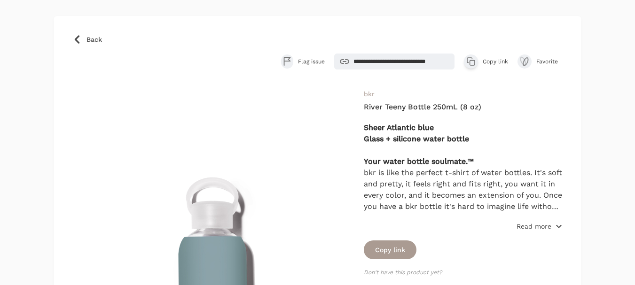  What do you see at coordinates (549, 62) in the screenshot?
I see `span: Favorite` at bounding box center [549, 62].